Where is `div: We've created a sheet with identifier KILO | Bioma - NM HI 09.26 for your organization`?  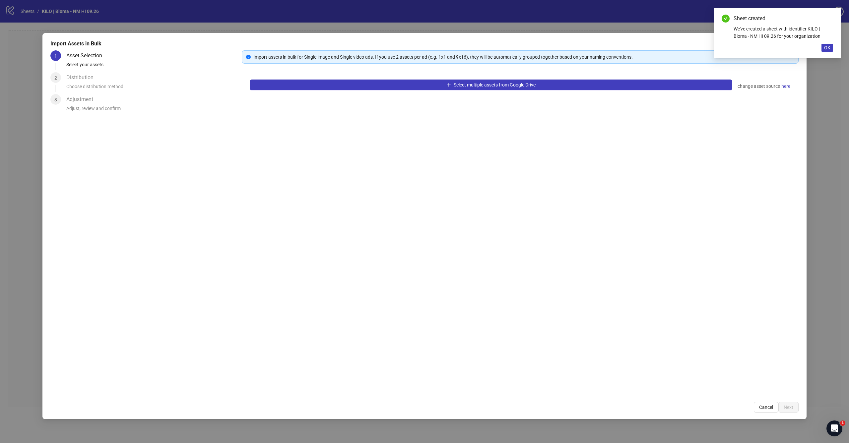
div: We've created a sheet with identifier KILO | Bioma - NM HI 09.26 for your organization is located at coordinates (783, 32).